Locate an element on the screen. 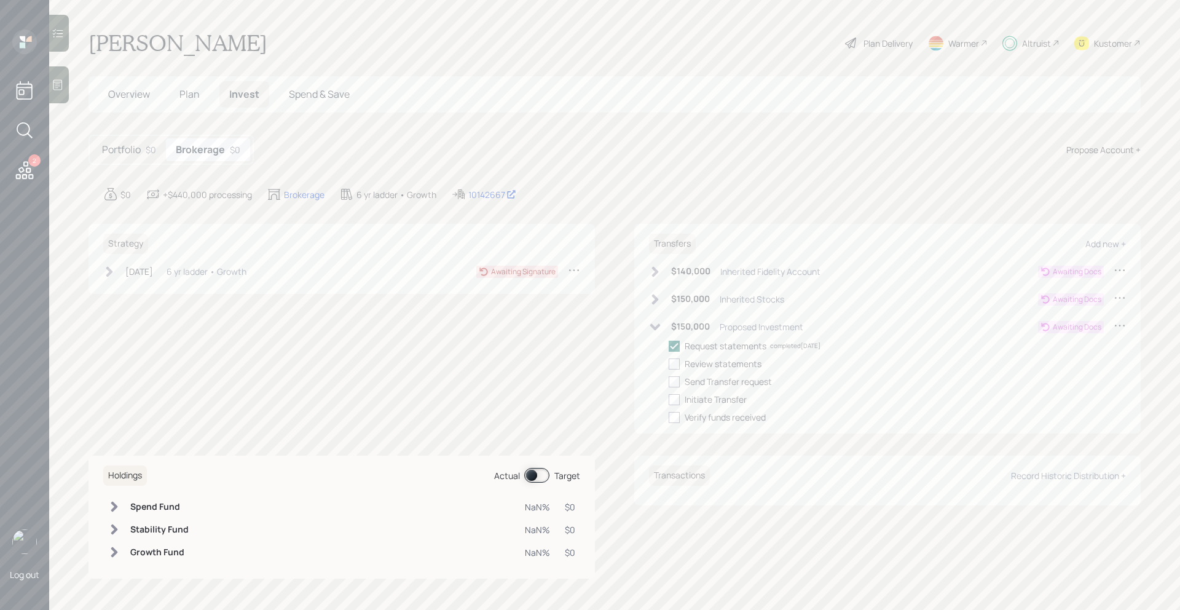  h6: Spend Fund is located at coordinates (159, 506).